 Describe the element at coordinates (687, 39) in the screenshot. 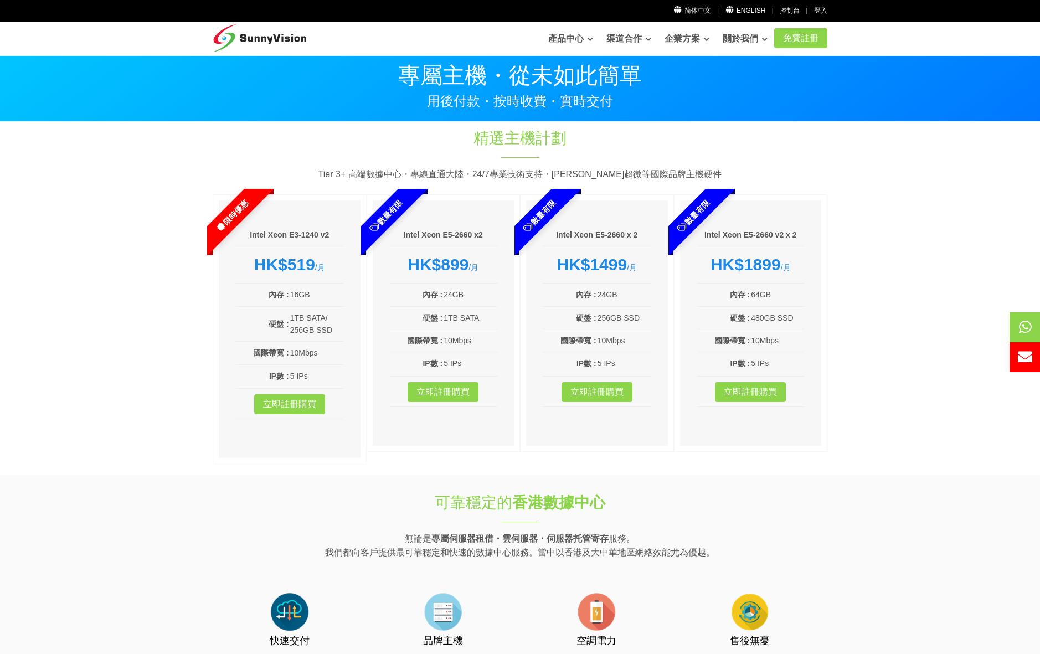

I see `a: 企業方案` at that location.